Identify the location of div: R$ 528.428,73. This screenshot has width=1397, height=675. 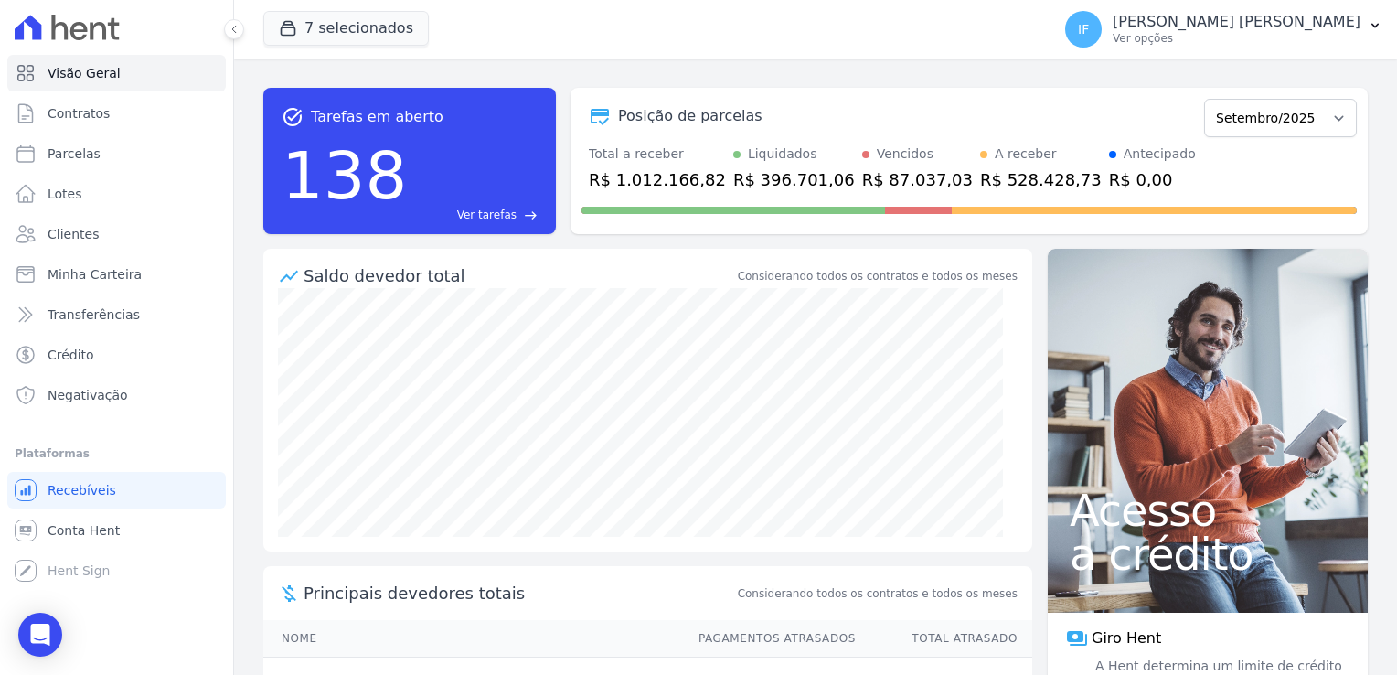
(1040, 179).